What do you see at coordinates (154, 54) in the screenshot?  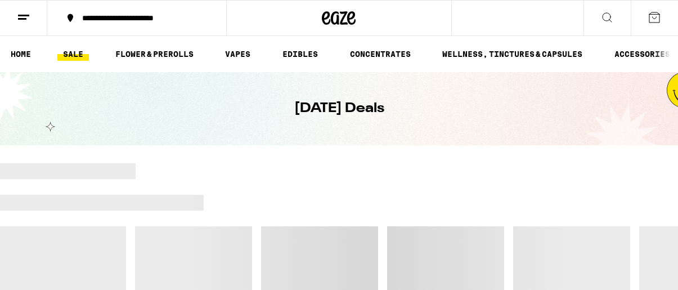 I see `a: FLOWER & PREROLLS` at bounding box center [154, 54].